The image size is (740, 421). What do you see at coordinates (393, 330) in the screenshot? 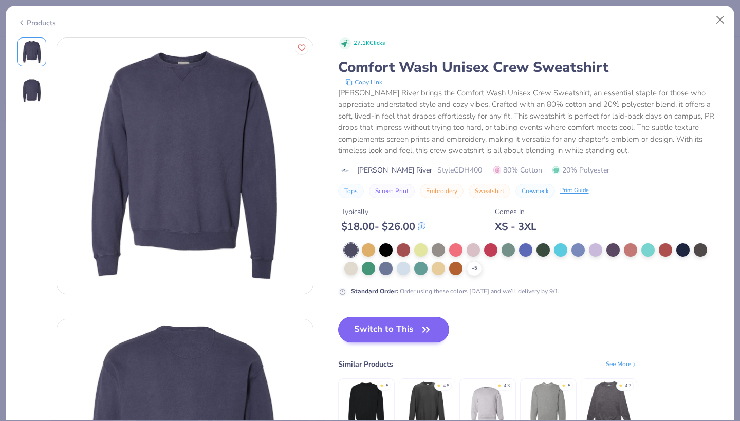
I see `button: Switch to This` at bounding box center [393, 330].